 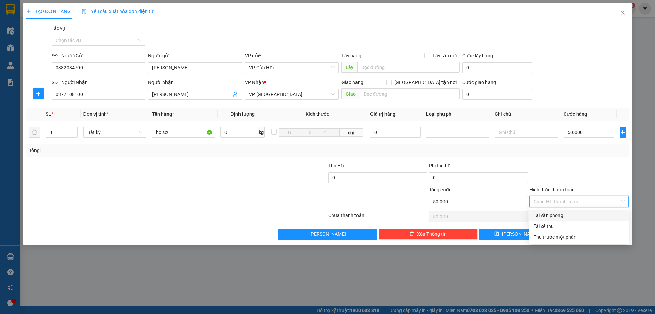 I want to click on span: Giao hàng, so click(x=352, y=82).